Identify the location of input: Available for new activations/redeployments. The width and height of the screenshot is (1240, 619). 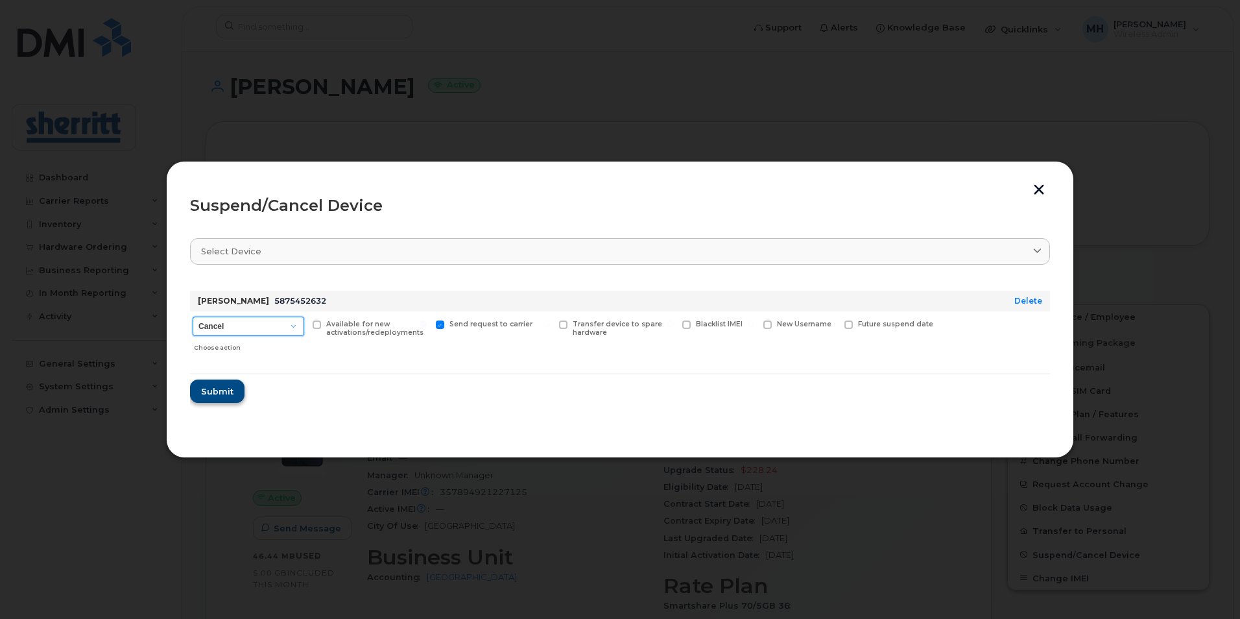
(300, 324).